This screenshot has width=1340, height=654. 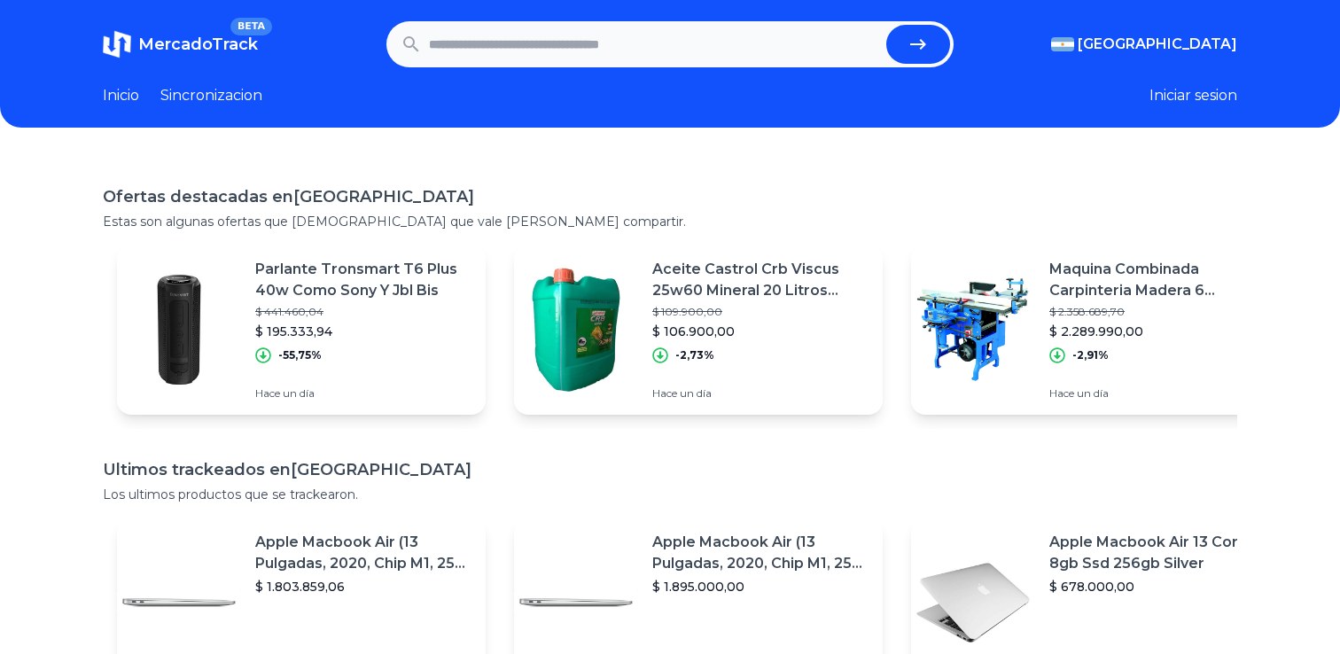 I want to click on p: -55,75%, so click(x=299, y=355).